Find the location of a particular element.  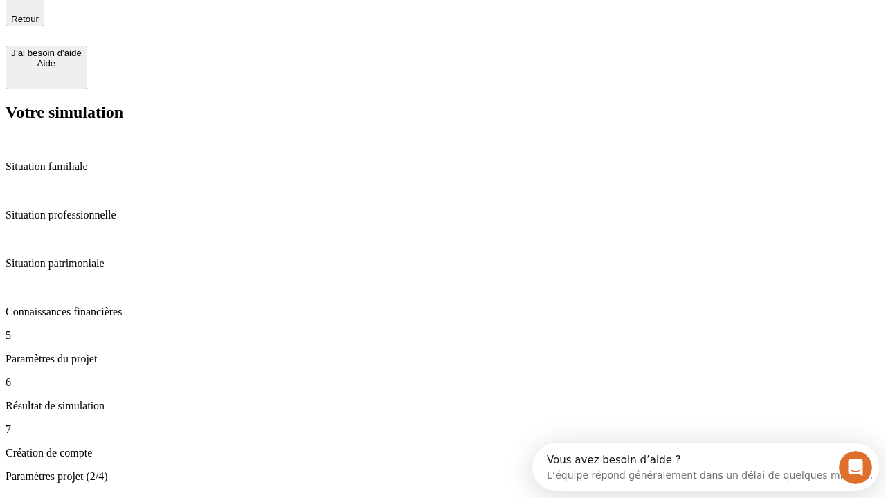

div: Ouvrir le Messenger Intercom is located at coordinates (193, 24).